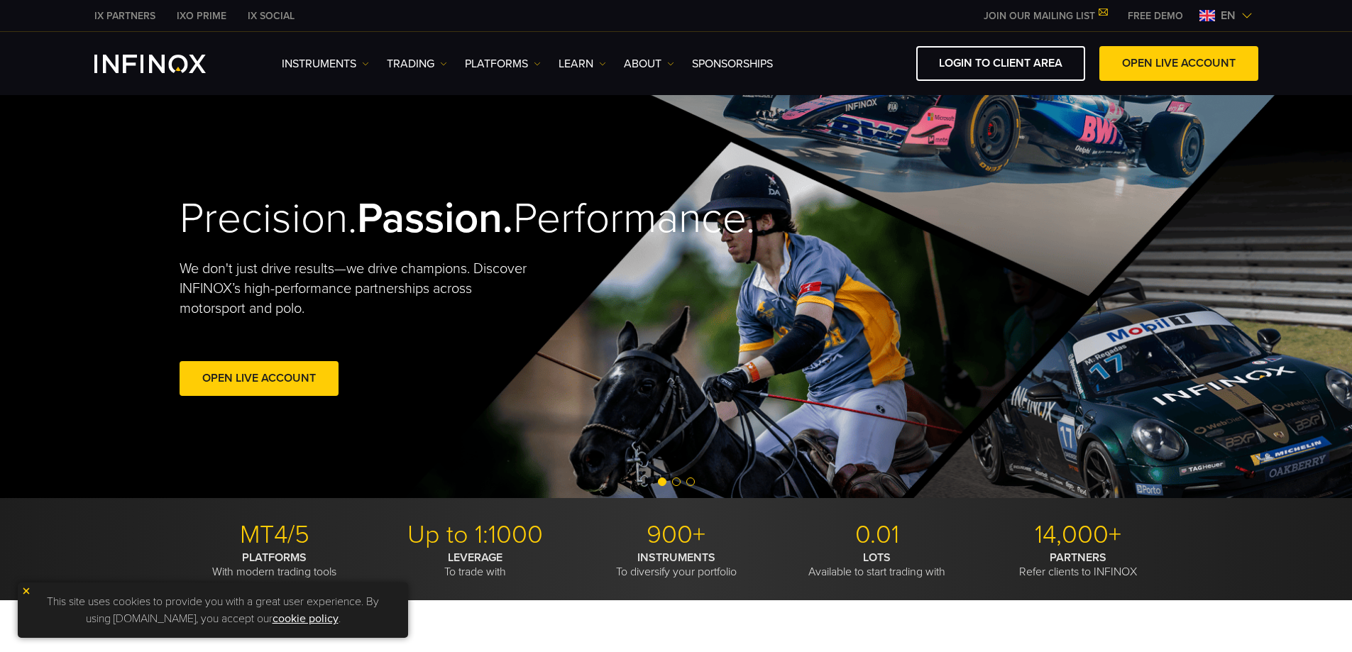  I want to click on span: en, so click(1228, 16).